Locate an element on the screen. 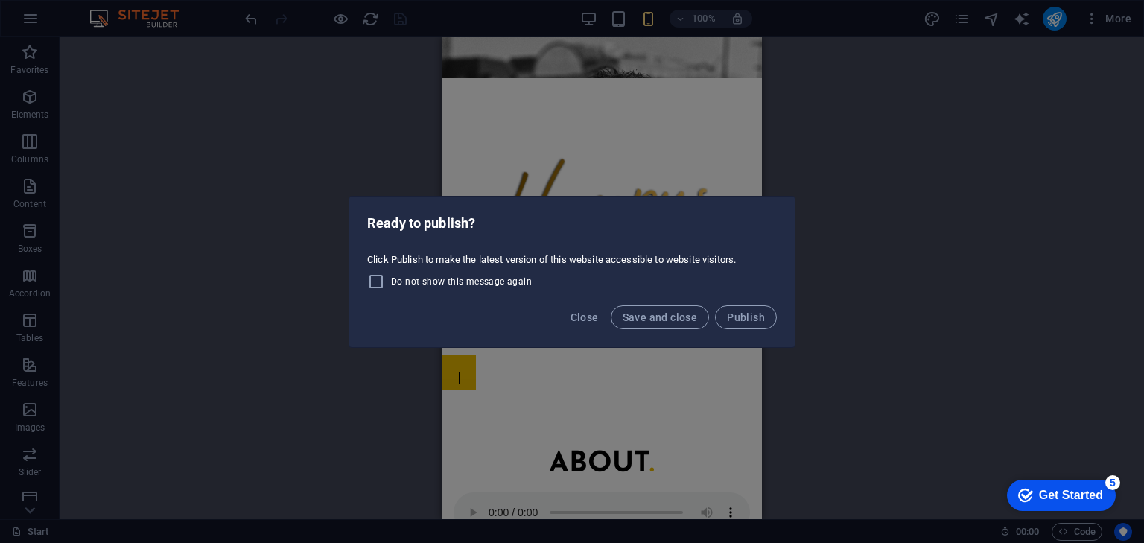 Image resolution: width=1144 pixels, height=543 pixels. div: Get Started is located at coordinates (76, 23).